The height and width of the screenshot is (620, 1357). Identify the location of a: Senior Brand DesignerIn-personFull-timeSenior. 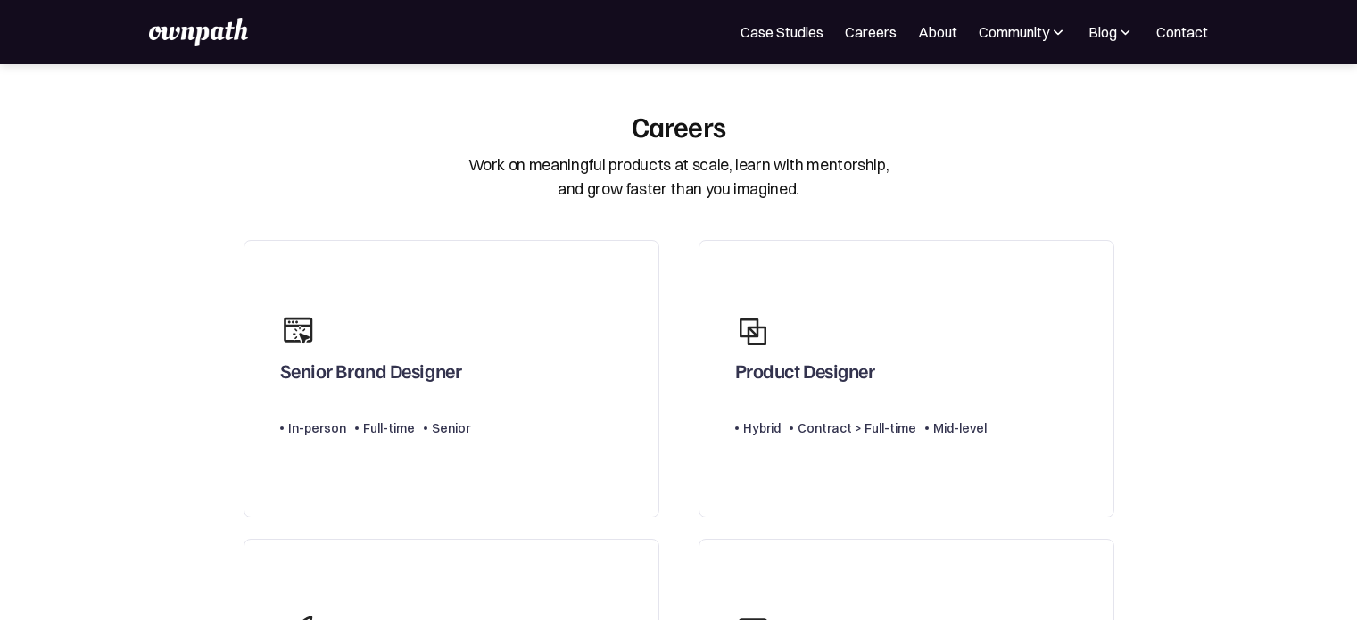
(452, 378).